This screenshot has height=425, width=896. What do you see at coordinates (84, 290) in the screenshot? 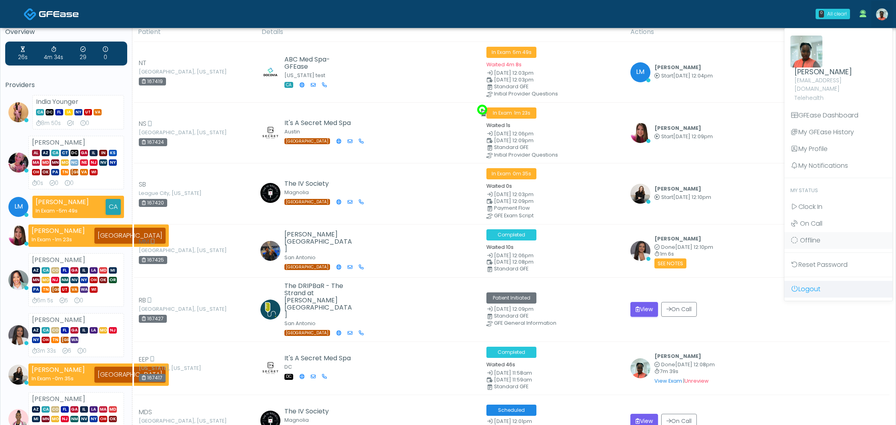
I see `span: WA` at bounding box center [84, 290].